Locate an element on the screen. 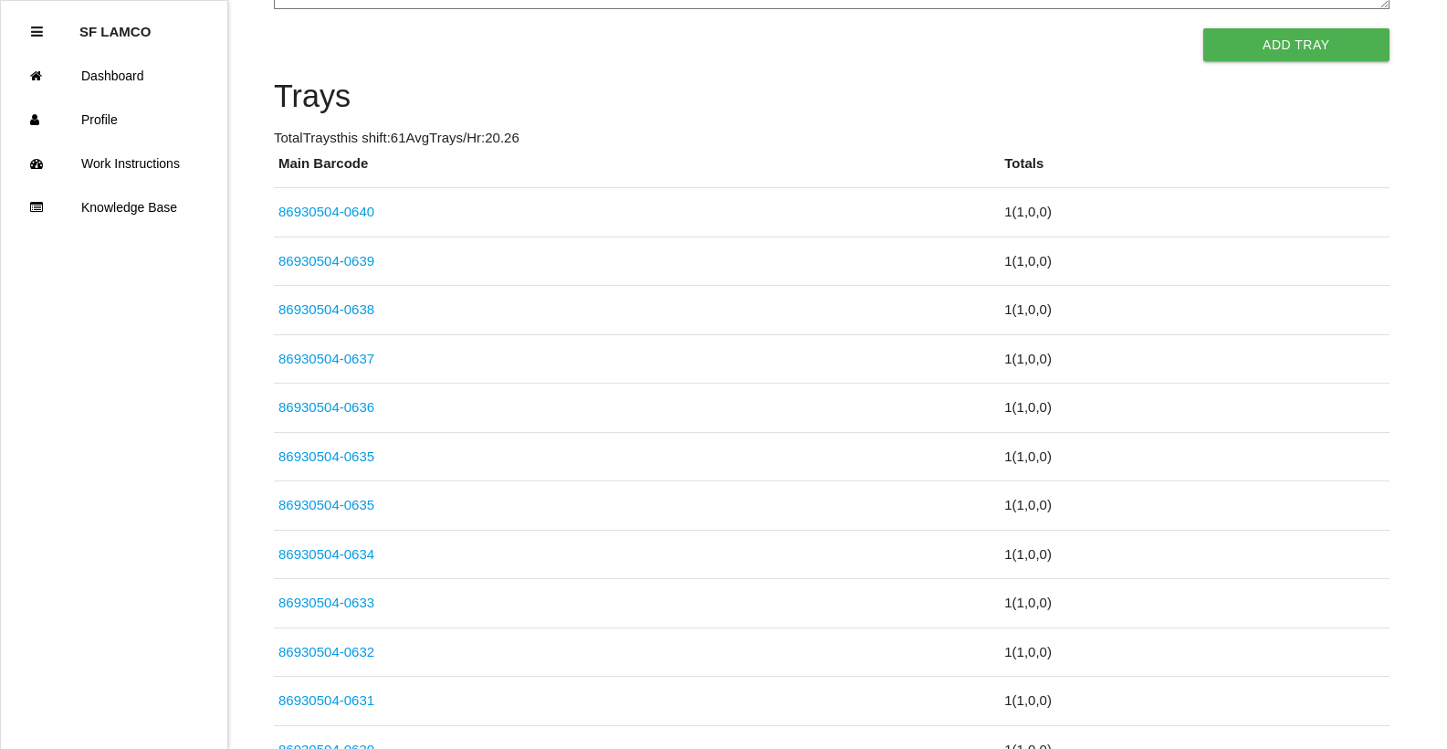 This screenshot has width=1447, height=749. a: 86930504-0632 is located at coordinates (326, 651).